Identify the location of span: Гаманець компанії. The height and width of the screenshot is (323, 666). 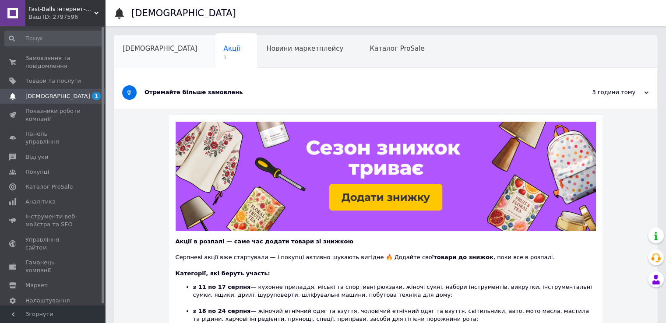
(53, 267).